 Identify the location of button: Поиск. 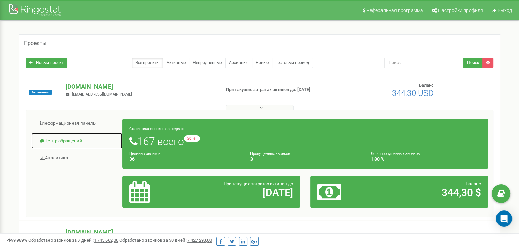
(473, 63).